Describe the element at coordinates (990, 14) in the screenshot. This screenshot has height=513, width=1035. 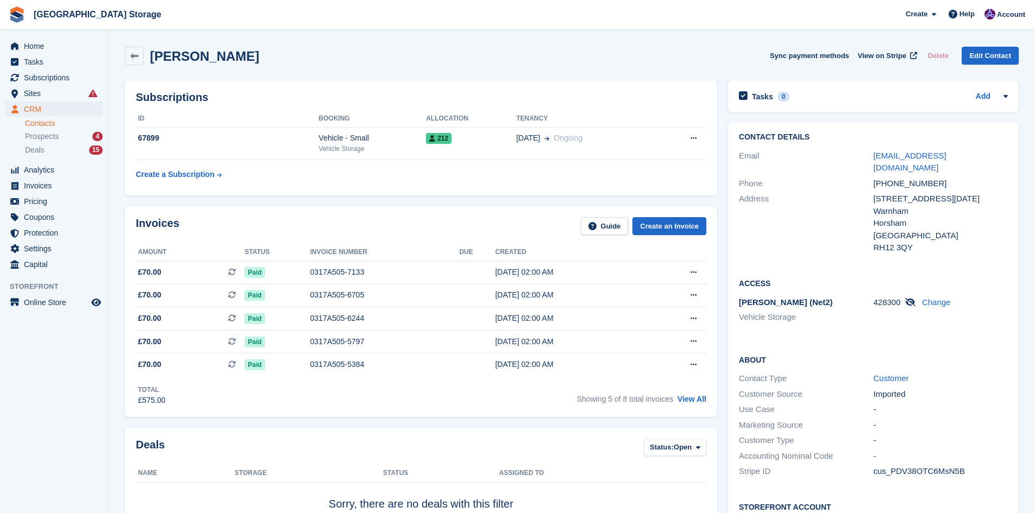
I see `img: Hollie Harvey` at that location.